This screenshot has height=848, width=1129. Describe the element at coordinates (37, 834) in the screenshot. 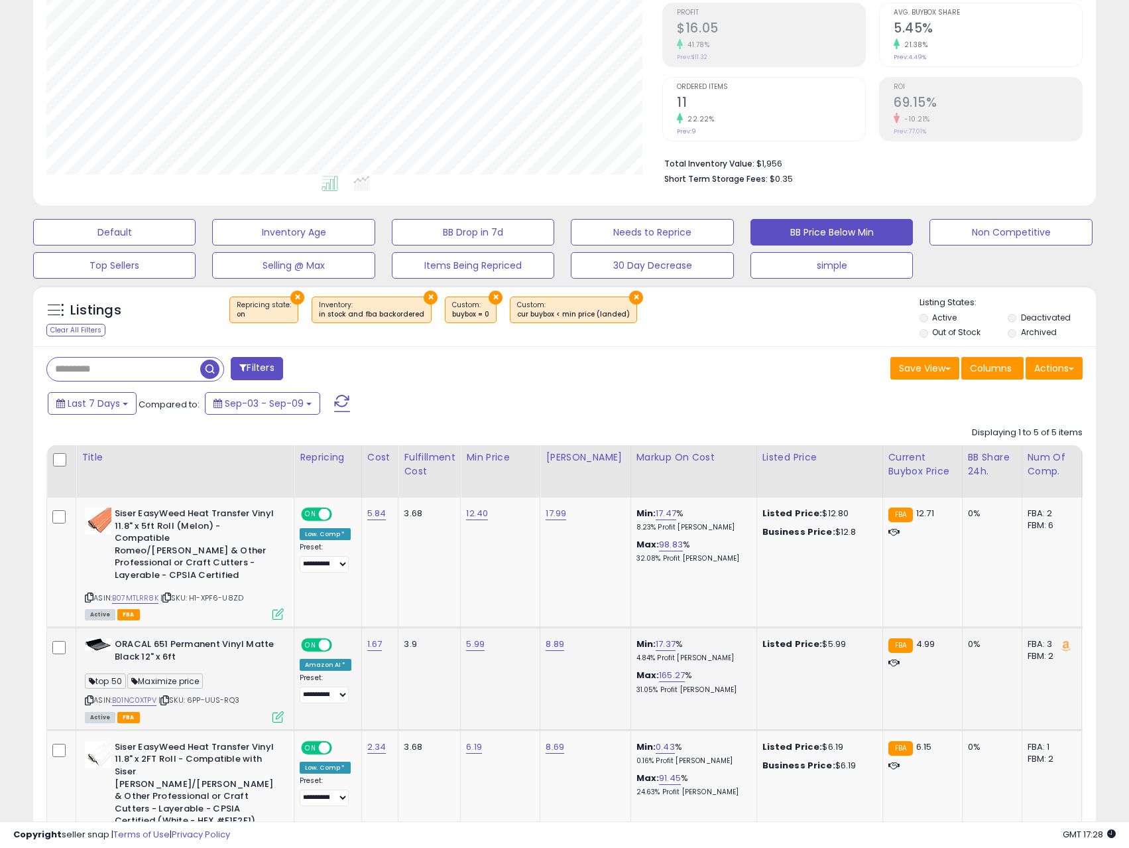

I see `strong: Copyright` at that location.